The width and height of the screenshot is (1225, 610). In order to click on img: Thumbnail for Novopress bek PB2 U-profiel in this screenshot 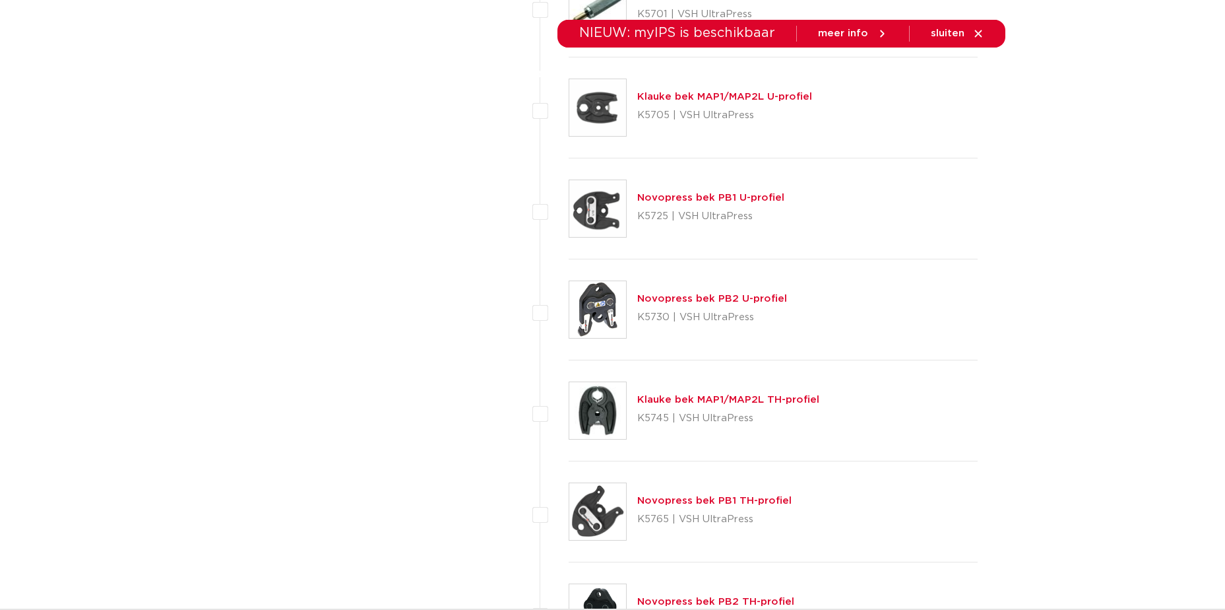, I will do `click(598, 310)`.